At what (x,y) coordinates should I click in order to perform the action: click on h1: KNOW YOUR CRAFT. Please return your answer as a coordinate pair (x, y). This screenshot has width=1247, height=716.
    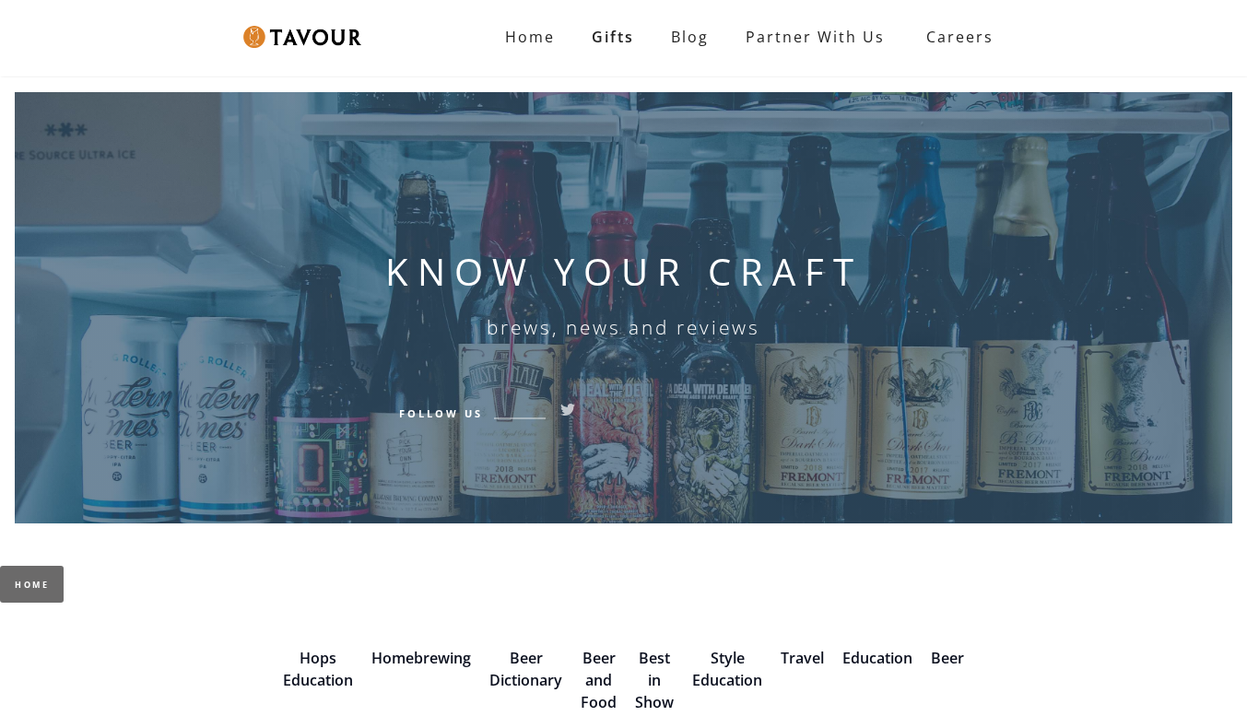
    Looking at the image, I should click on (624, 272).